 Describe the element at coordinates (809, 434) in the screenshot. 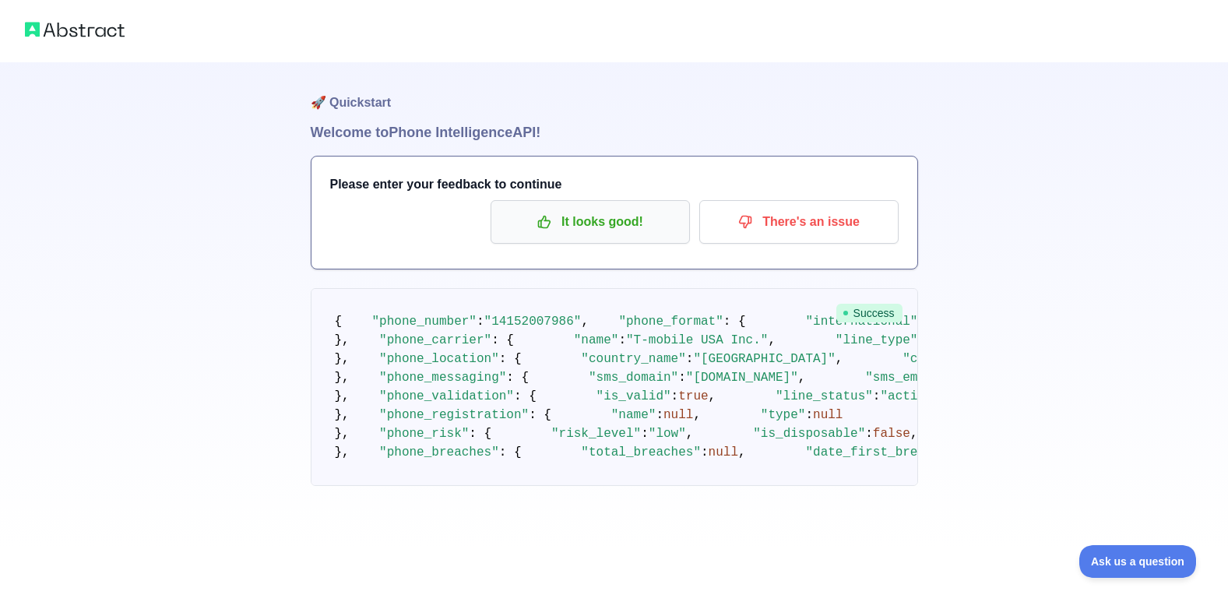

I see `span: "is_disposable"` at that location.